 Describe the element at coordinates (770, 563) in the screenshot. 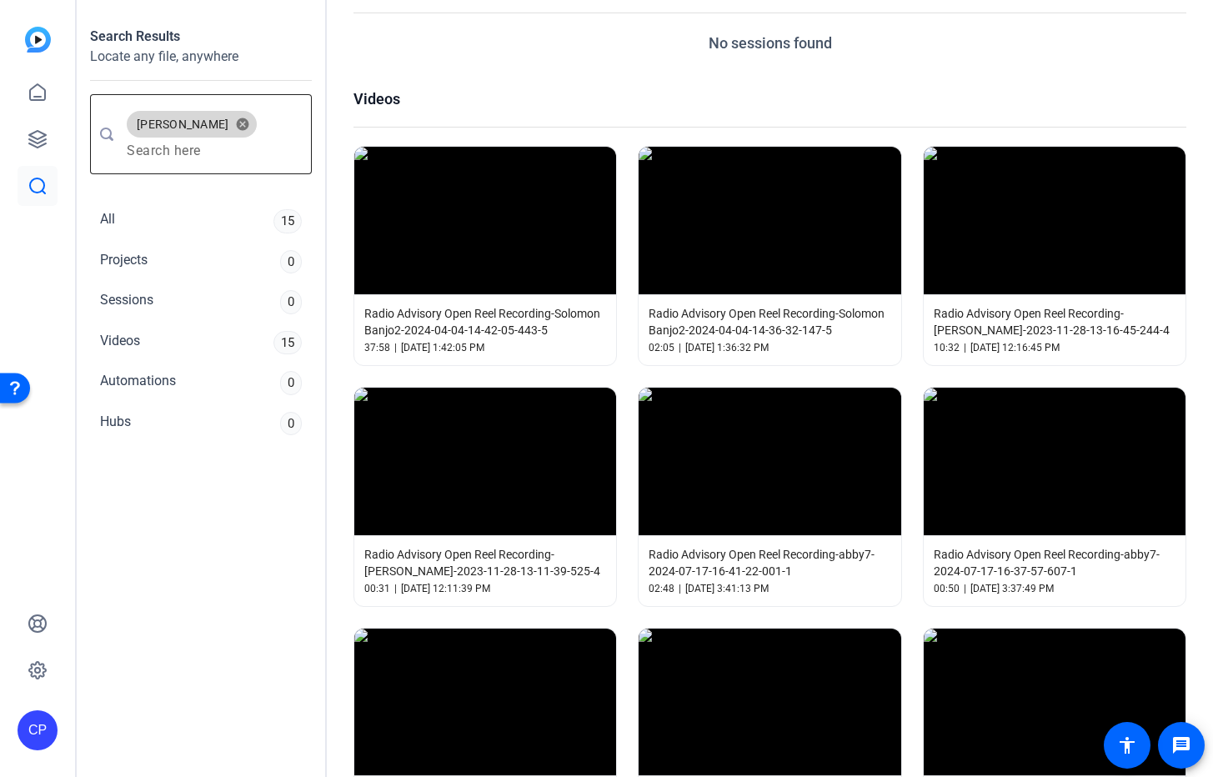

I see `span: Radio Advisory Open Reel Recording-abby7-2024-07-17-16-41-22-001-1` at that location.